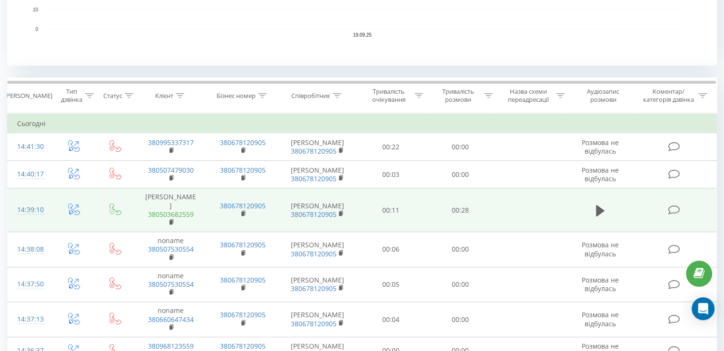  I want to click on td: 00:06, so click(391, 250).